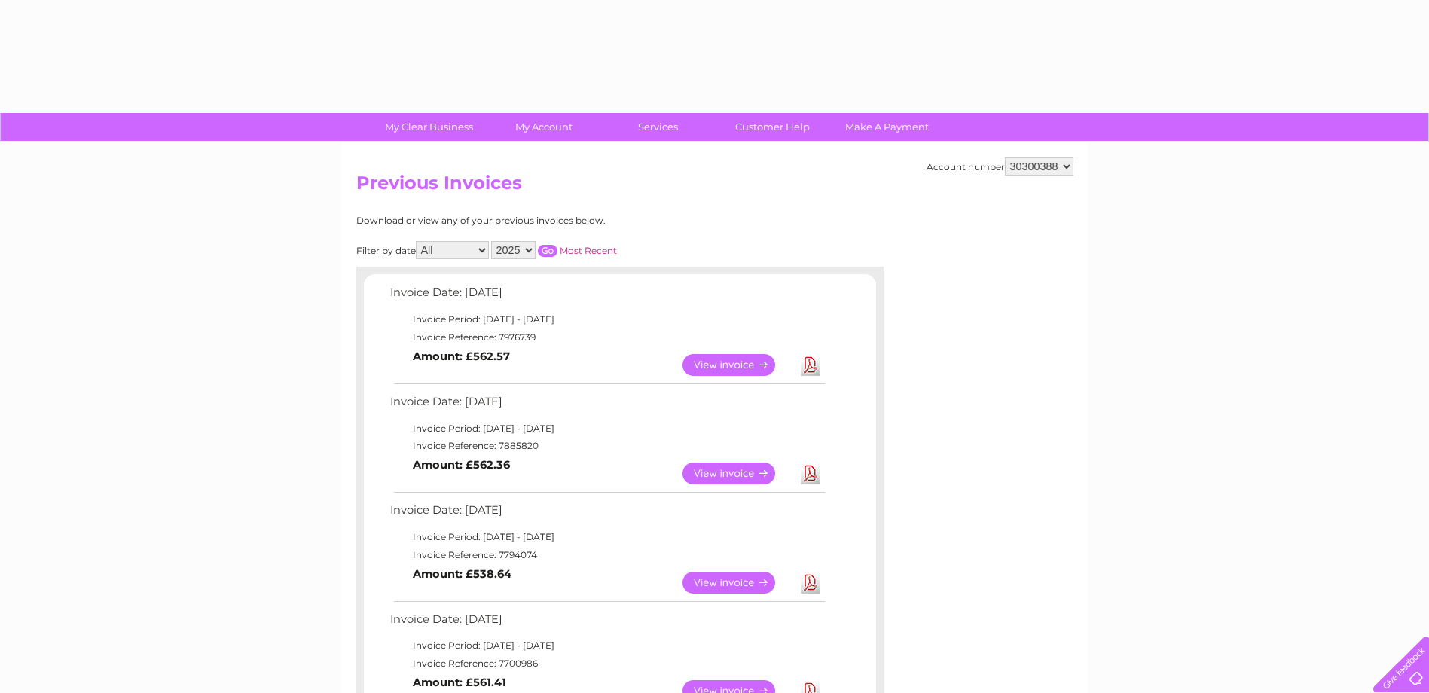  What do you see at coordinates (461, 465) in the screenshot?
I see `b: Amount: £562.36` at bounding box center [461, 465].